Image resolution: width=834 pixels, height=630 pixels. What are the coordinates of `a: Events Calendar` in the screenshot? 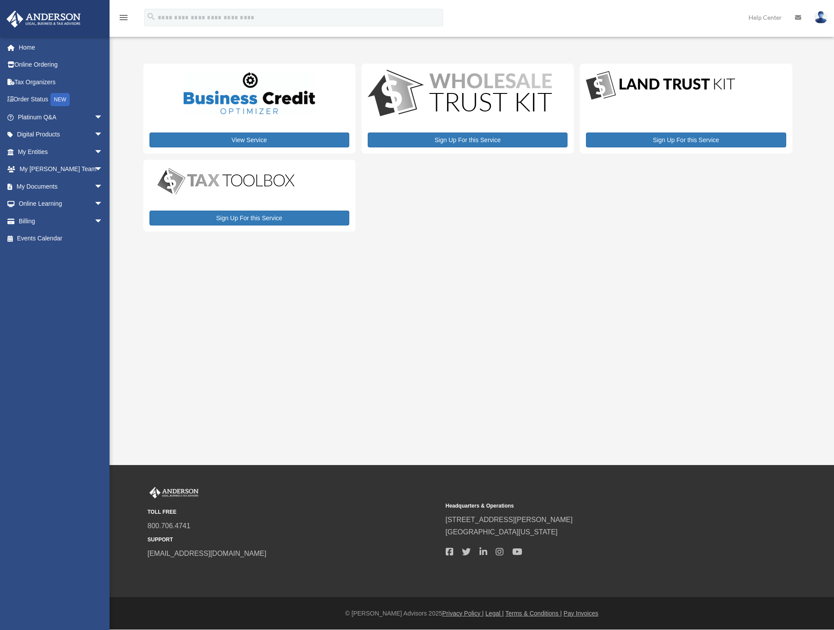 It's located at (61, 238).